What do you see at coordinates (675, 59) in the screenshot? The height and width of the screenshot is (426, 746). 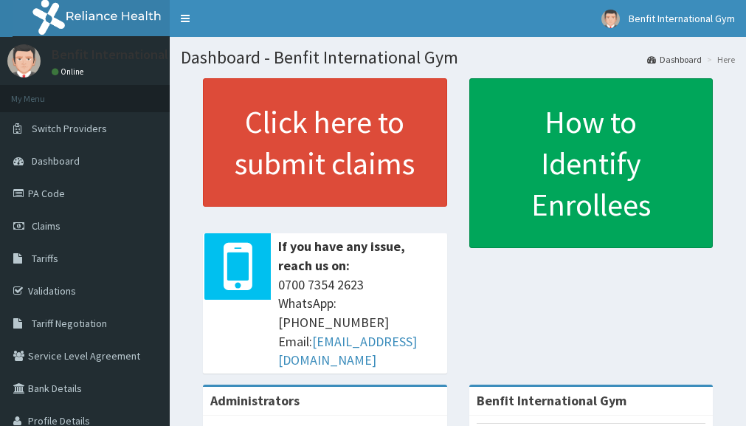 I see `a: Dashboard` at bounding box center [675, 59].